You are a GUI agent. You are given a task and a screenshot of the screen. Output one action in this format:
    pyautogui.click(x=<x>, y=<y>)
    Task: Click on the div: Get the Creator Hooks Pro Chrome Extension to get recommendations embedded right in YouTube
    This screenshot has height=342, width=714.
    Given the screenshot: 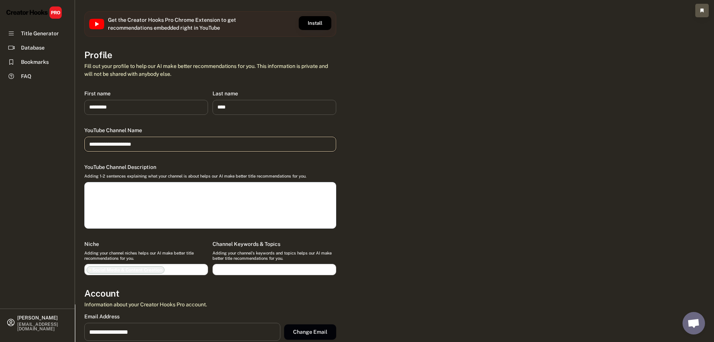 What is the action you would take?
    pyautogui.click(x=174, y=24)
    